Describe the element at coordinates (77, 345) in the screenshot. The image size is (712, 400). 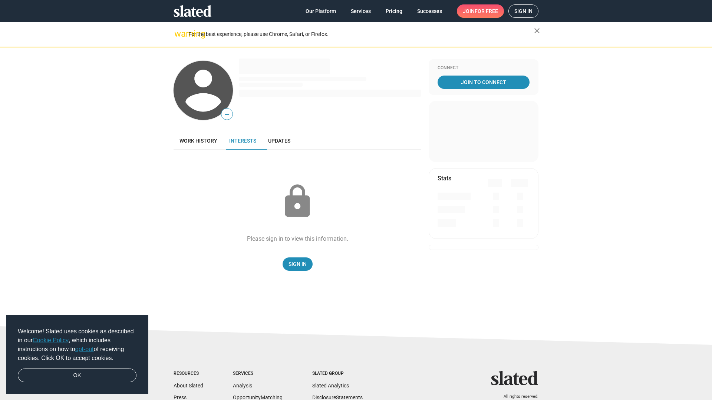
I see `span: Welcome! Slated uses cookies as described in our , which includes instructions on how to of recei...` at that location.